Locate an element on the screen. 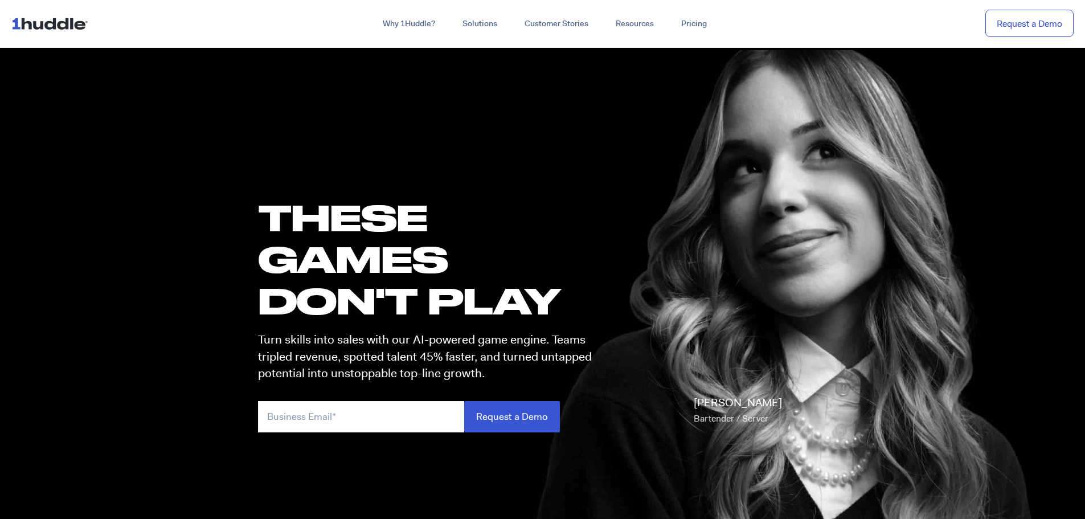  a: Pricing is located at coordinates (694, 24).